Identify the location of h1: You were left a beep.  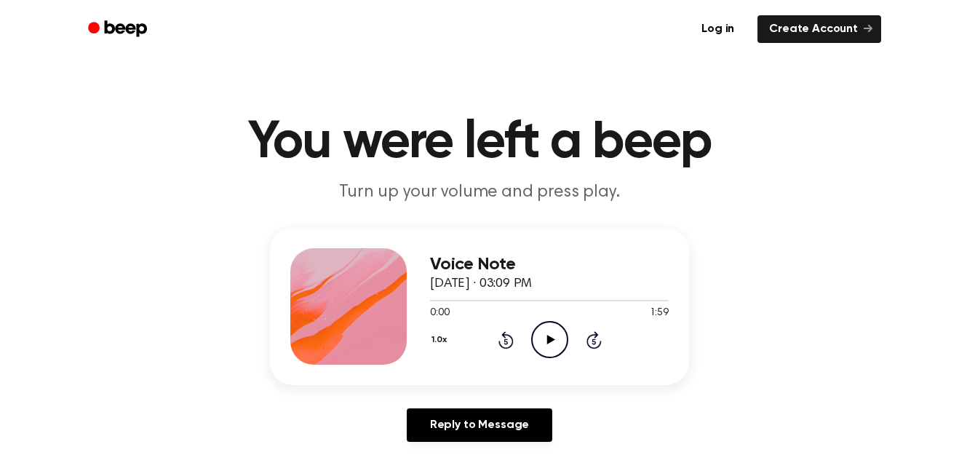
(480, 143).